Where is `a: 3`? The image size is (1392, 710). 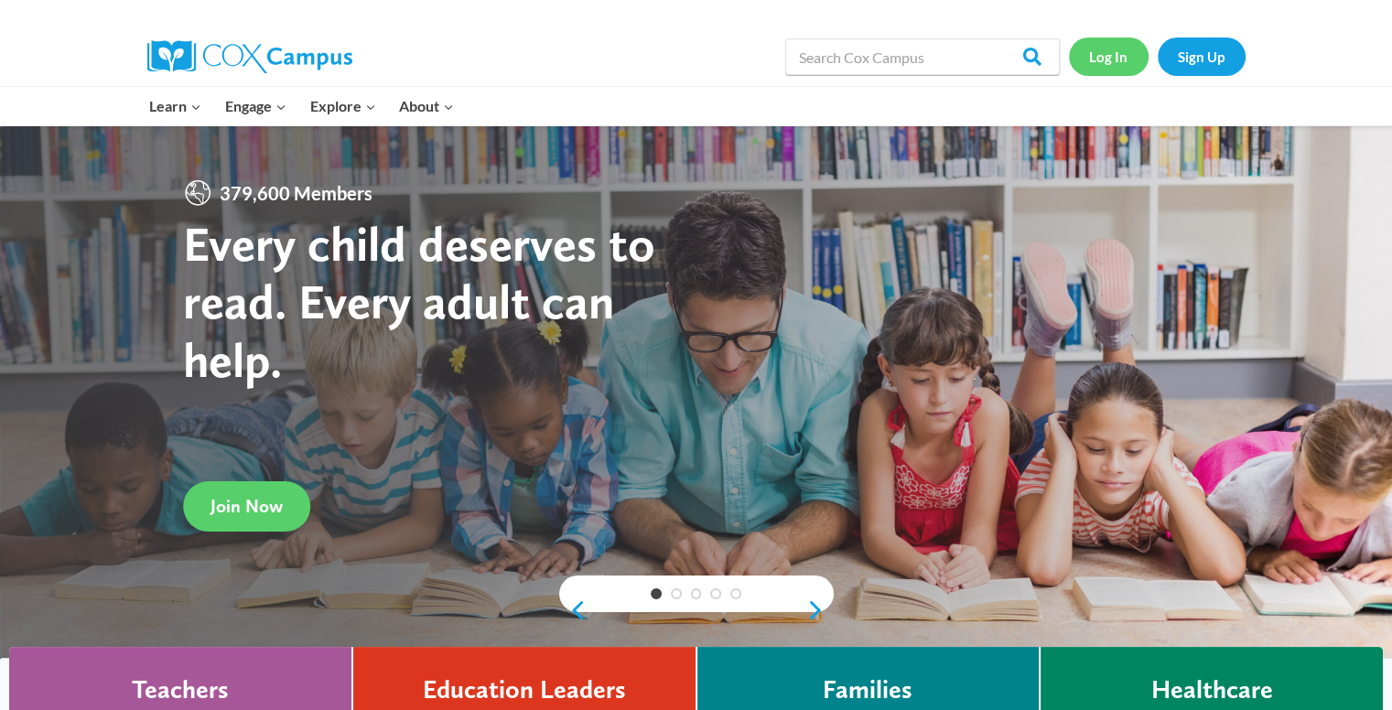
a: 3 is located at coordinates (697, 594).